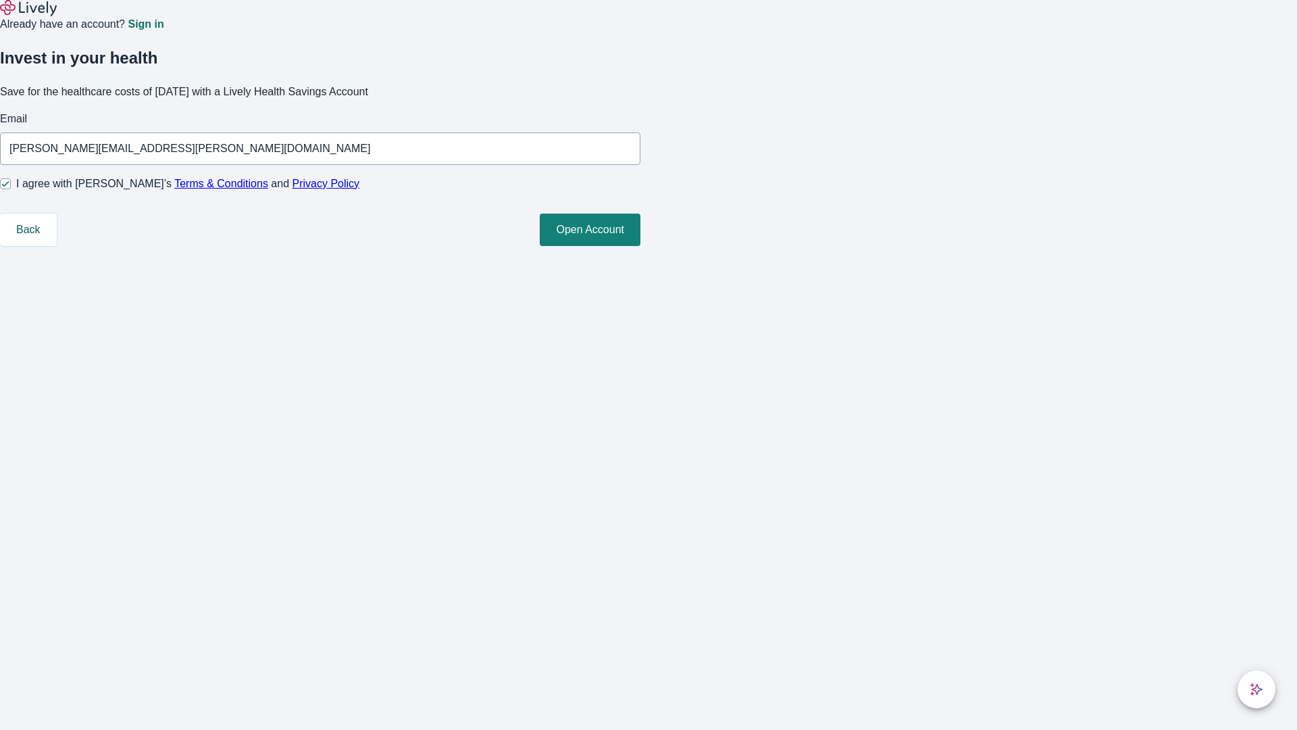  What do you see at coordinates (145, 24) in the screenshot?
I see `a: Sign in` at bounding box center [145, 24].